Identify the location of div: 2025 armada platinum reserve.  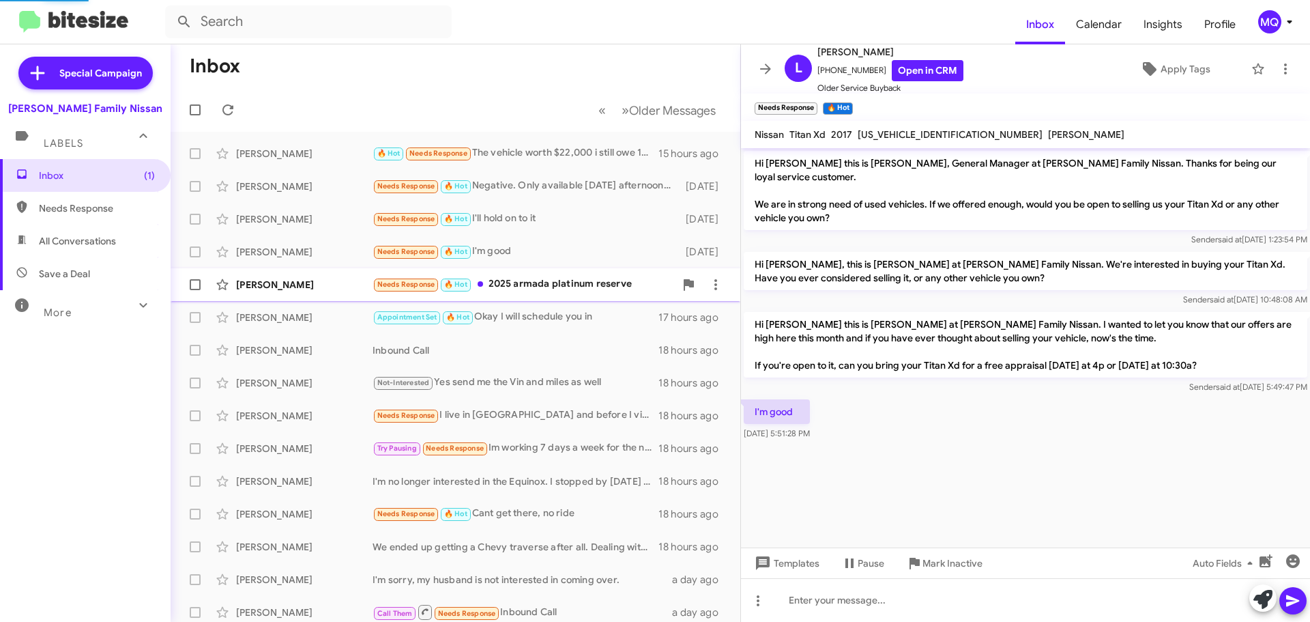
(523, 284).